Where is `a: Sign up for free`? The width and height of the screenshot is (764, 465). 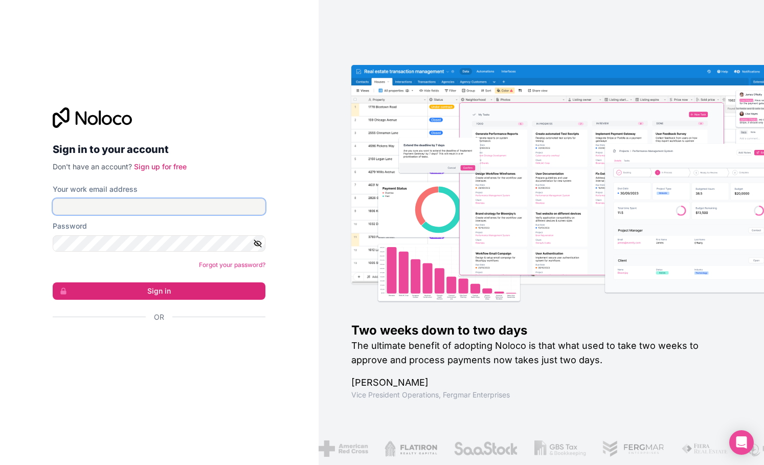
a: Sign up for free is located at coordinates (160, 166).